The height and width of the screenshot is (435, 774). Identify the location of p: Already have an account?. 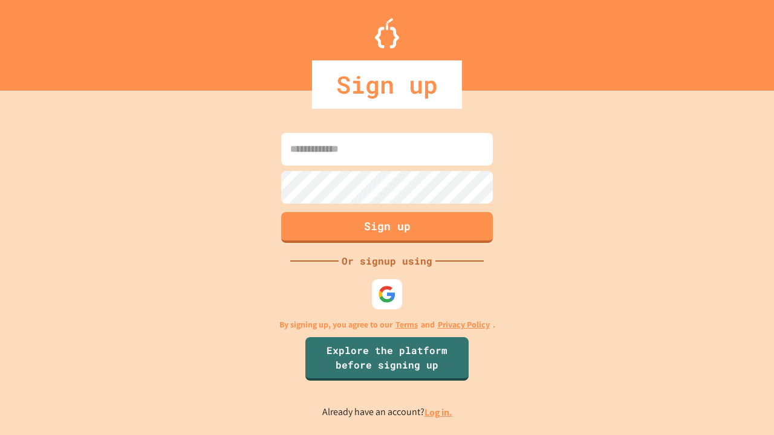
(387, 412).